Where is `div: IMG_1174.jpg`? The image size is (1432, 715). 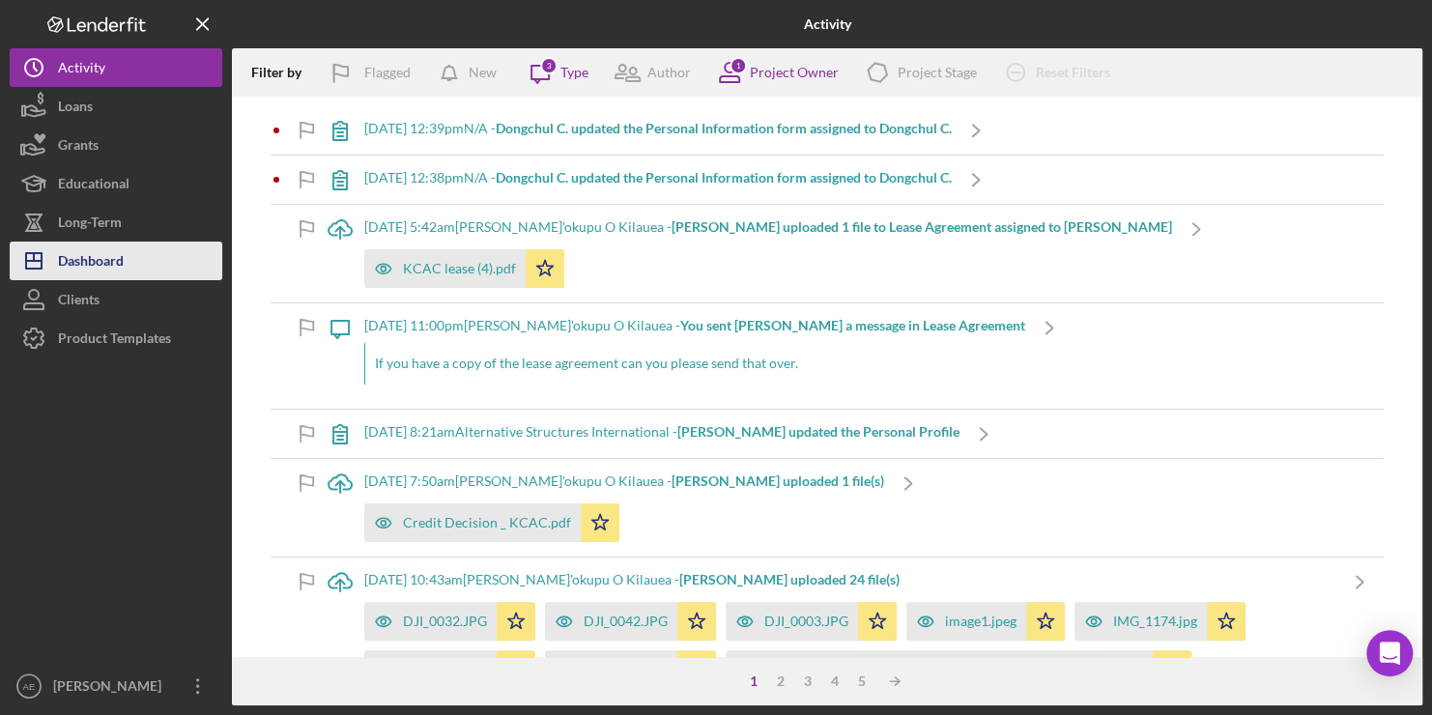
div: IMG_1174.jpg is located at coordinates (1155, 621).